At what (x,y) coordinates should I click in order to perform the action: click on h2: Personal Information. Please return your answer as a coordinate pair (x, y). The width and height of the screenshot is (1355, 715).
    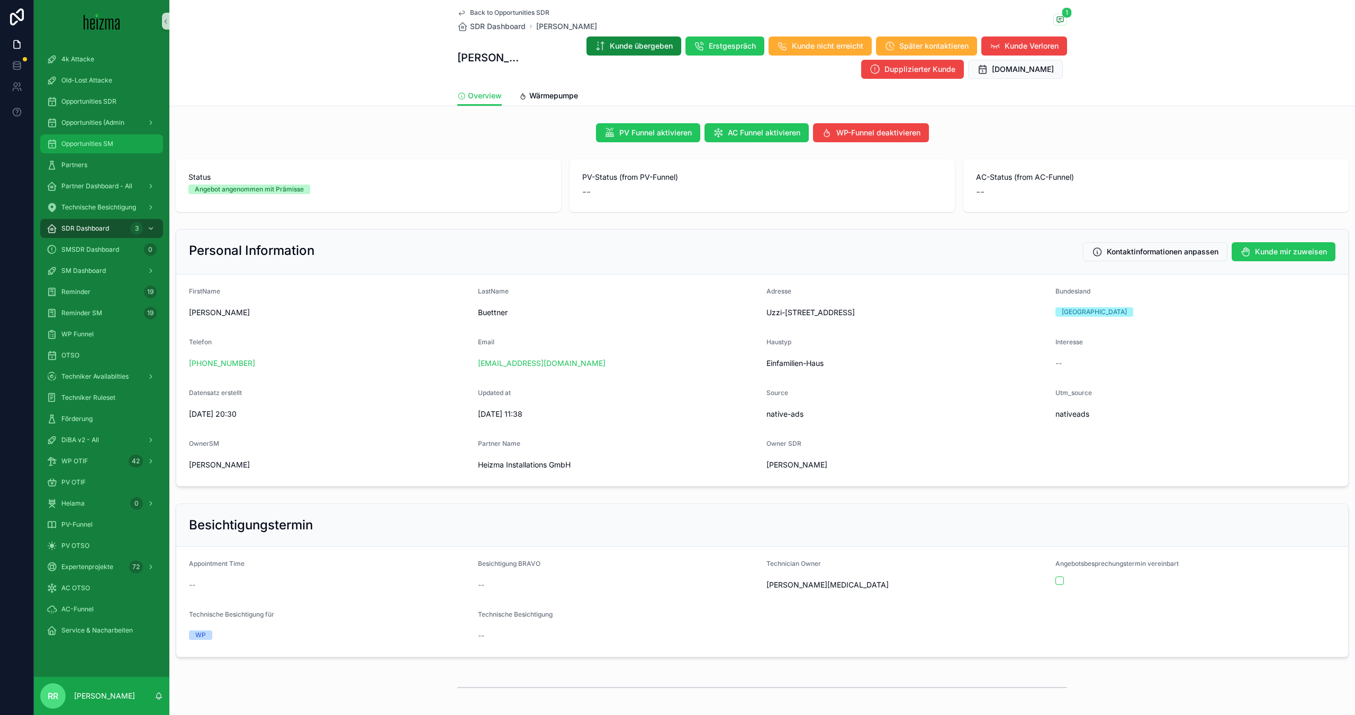
    Looking at the image, I should click on (251, 251).